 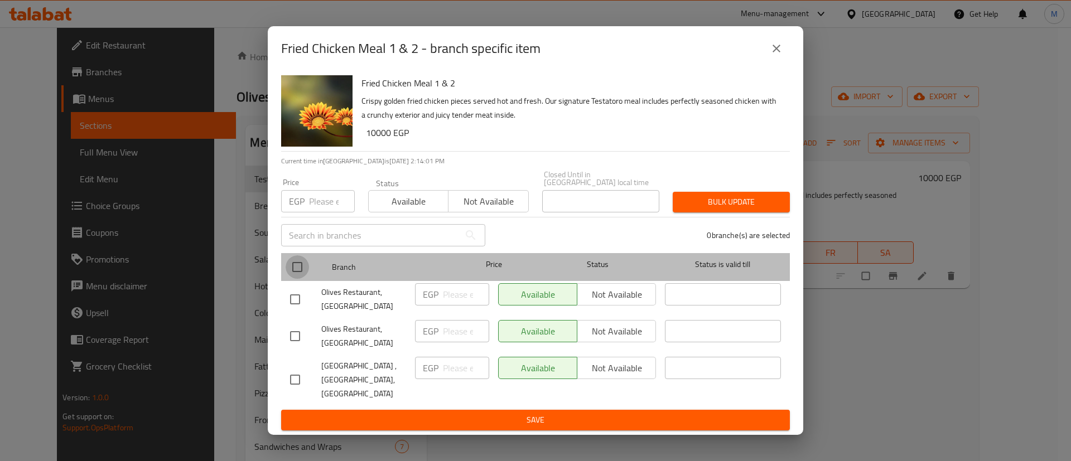 I want to click on button: Not available, so click(x=488, y=201).